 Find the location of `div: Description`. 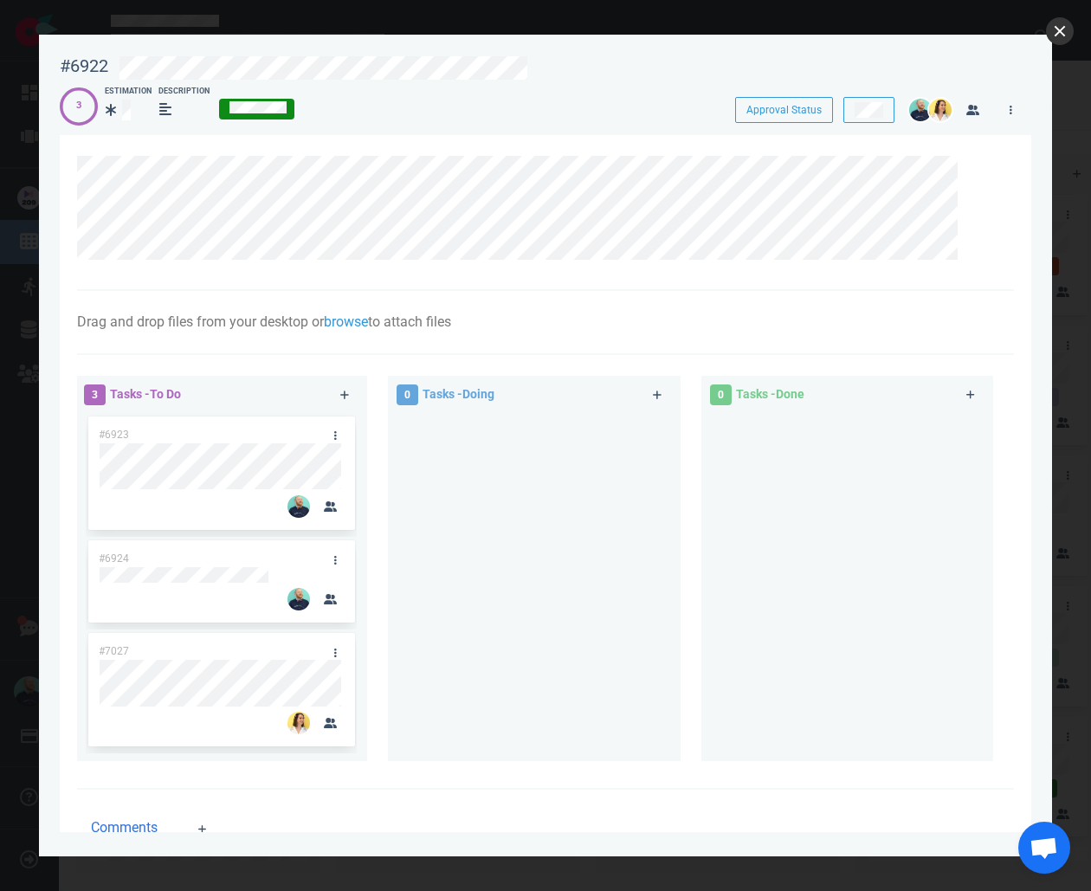

div: Description is located at coordinates (184, 92).